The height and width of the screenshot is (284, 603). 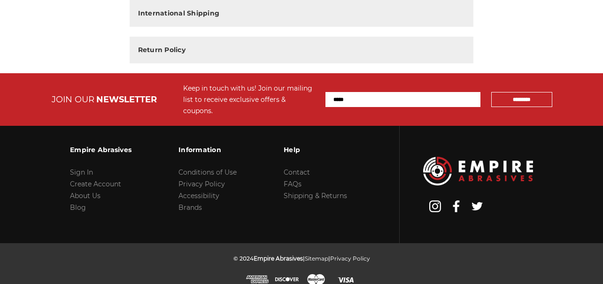 I want to click on a: Sign In, so click(x=81, y=172).